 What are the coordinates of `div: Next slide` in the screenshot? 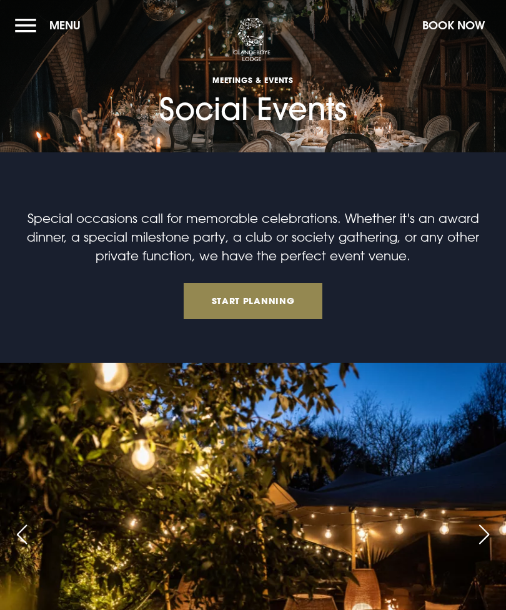 It's located at (484, 535).